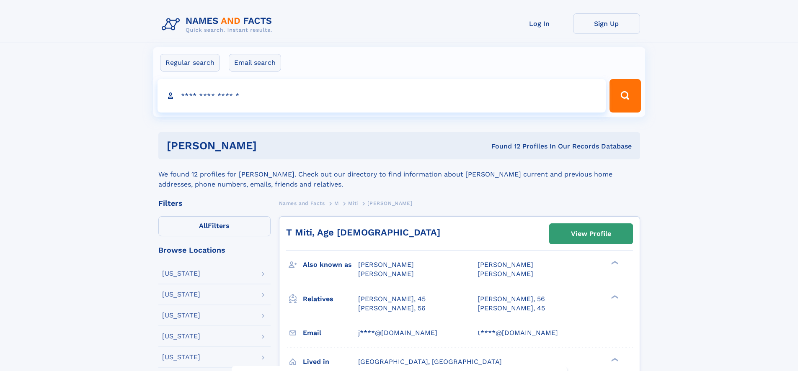 Image resolution: width=798 pixels, height=371 pixels. I want to click on div: Filters, so click(214, 204).